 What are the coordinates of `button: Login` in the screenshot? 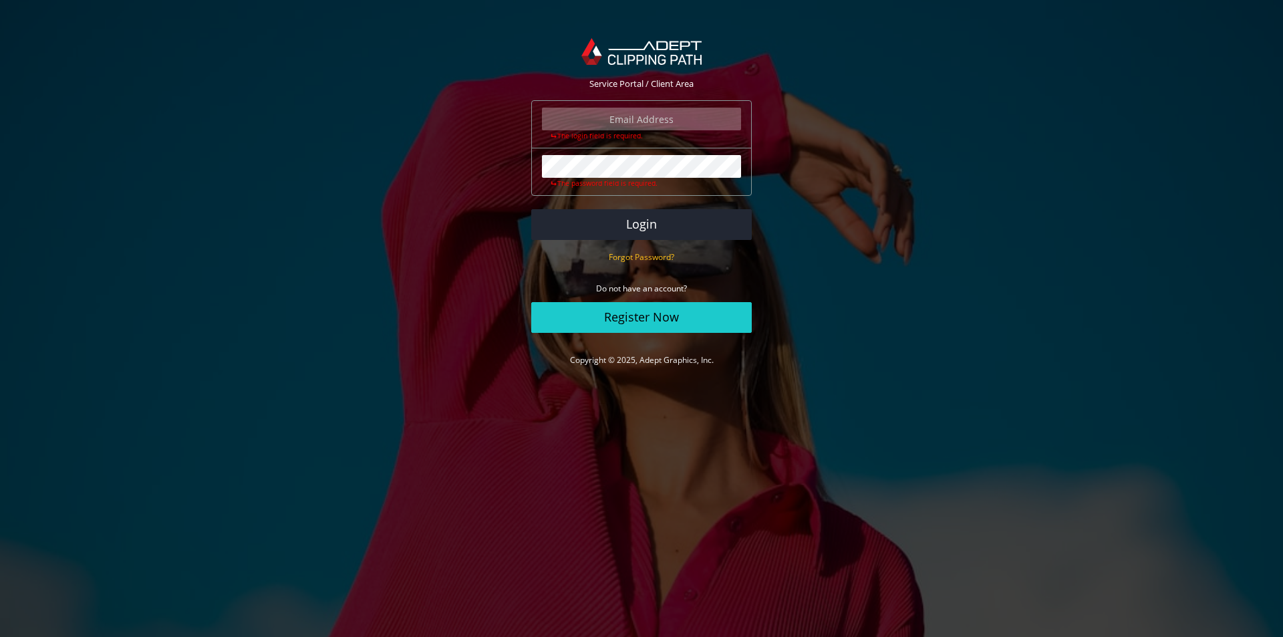 It's located at (642, 225).